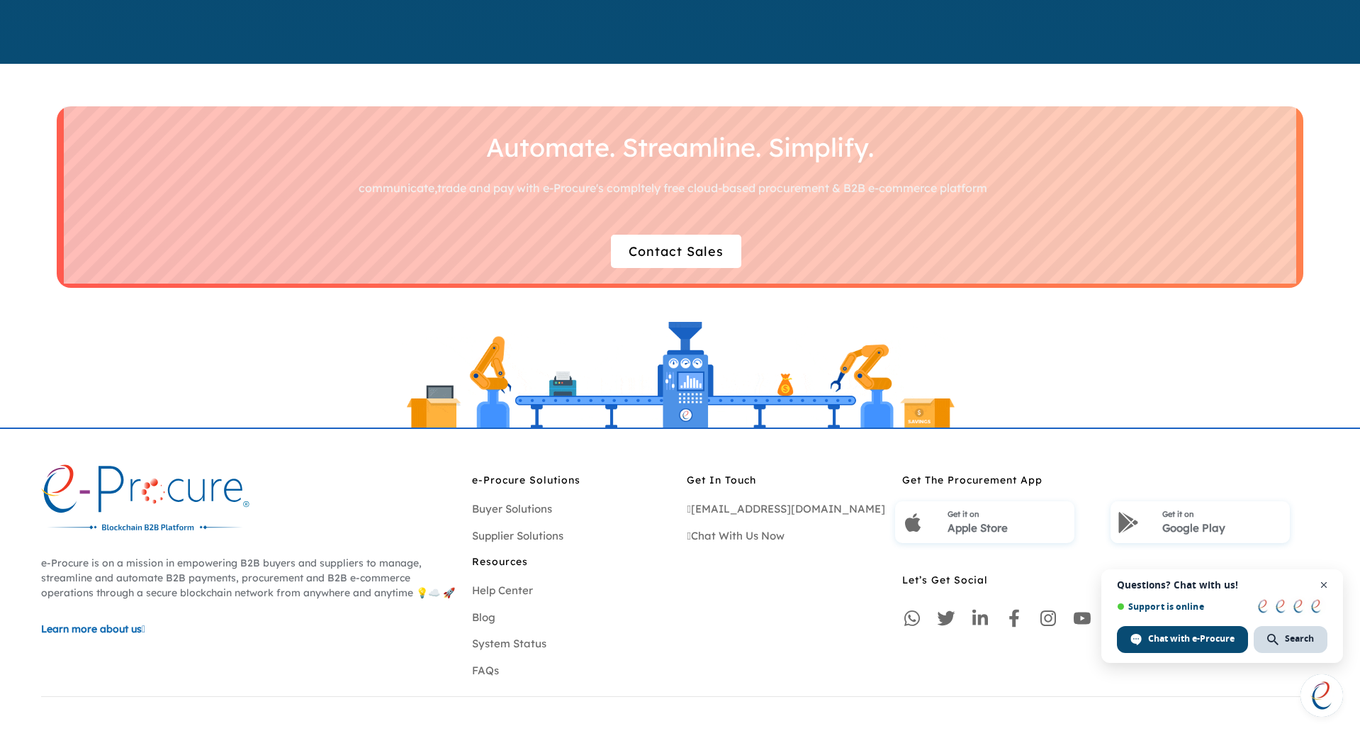 Image resolution: width=1360 pixels, height=731 pixels. What do you see at coordinates (145, 499) in the screenshot?
I see `img: logo` at bounding box center [145, 499].